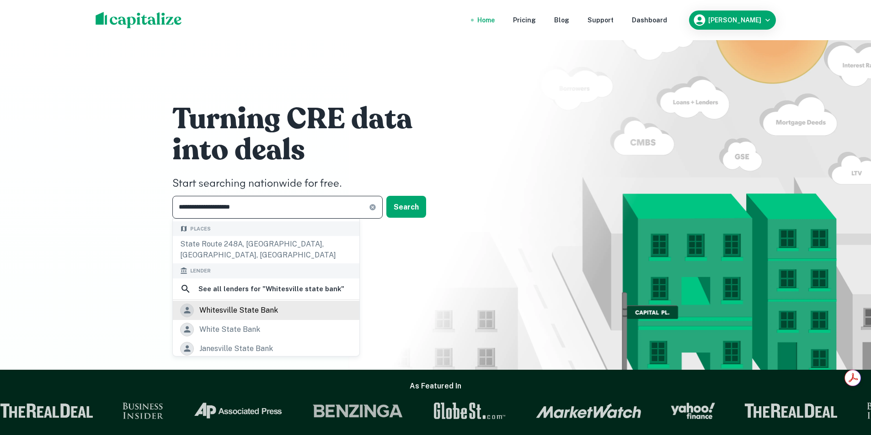 The width and height of the screenshot is (871, 435). Describe the element at coordinates (435, 387) in the screenshot. I see `h6: As Featured In` at that location.